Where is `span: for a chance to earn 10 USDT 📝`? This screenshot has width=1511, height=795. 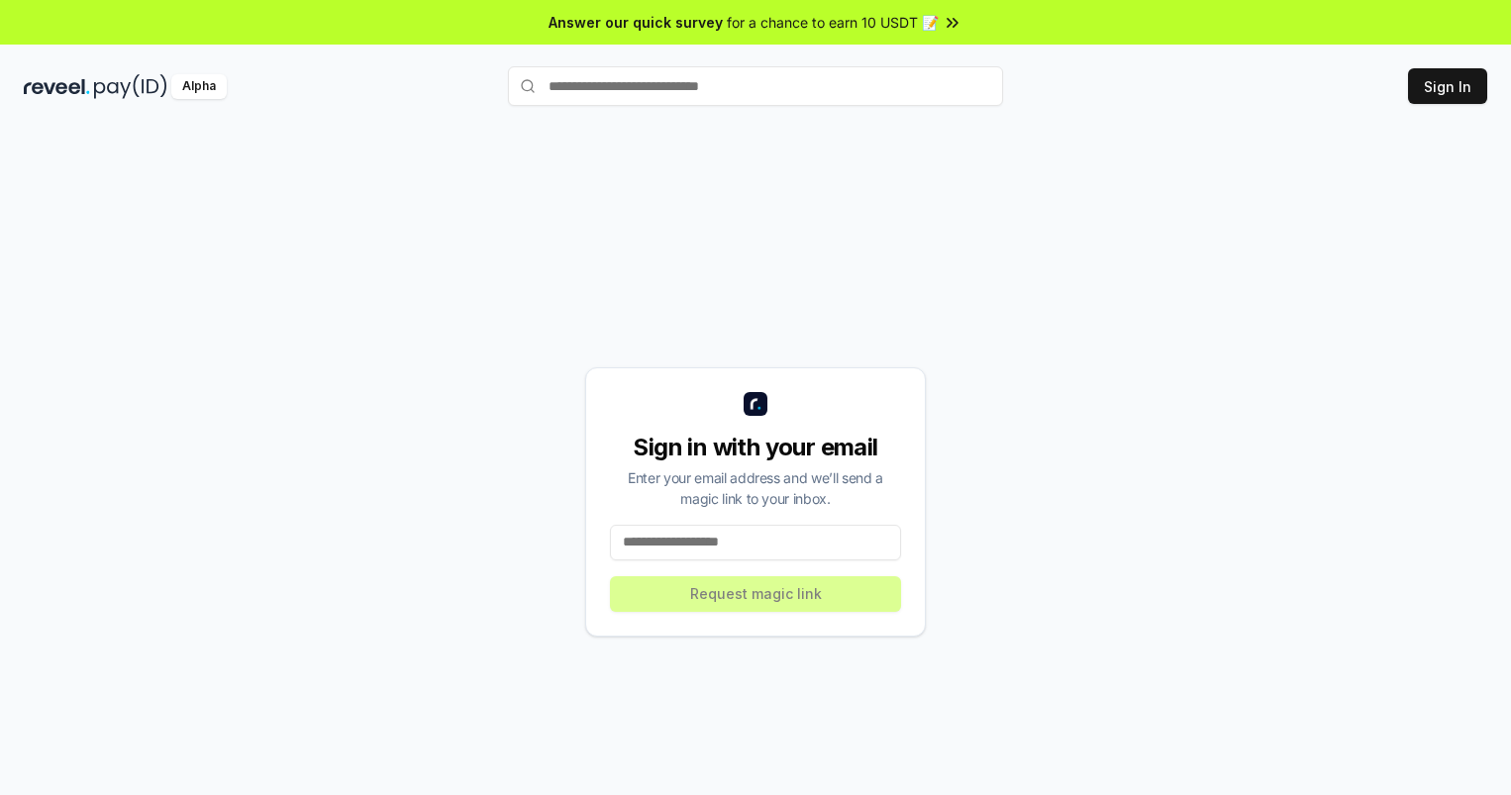 span: for a chance to earn 10 USDT 📝 is located at coordinates (833, 22).